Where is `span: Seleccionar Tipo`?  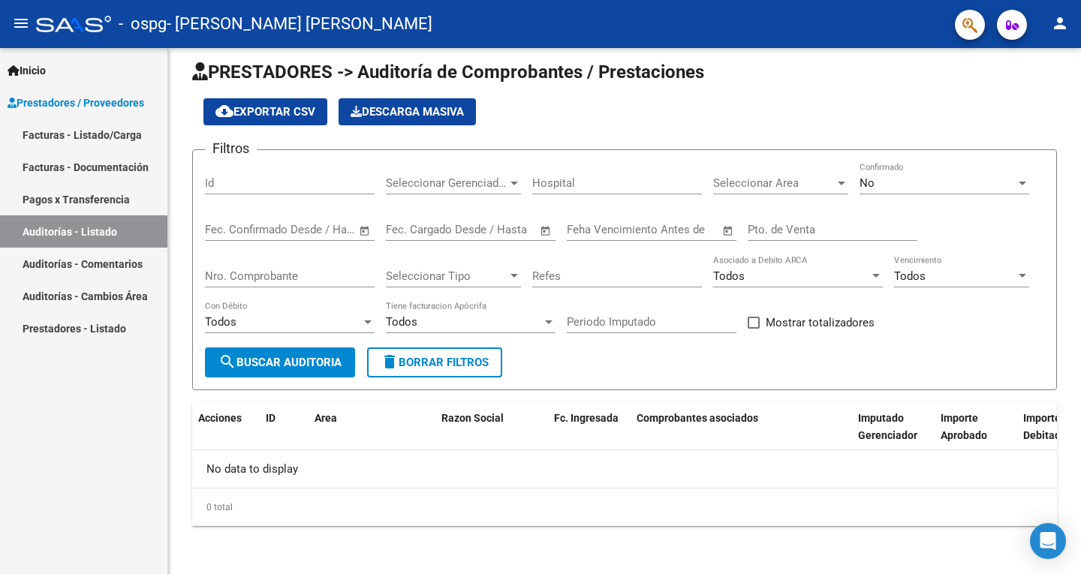
span: Seleccionar Tipo is located at coordinates (447, 276).